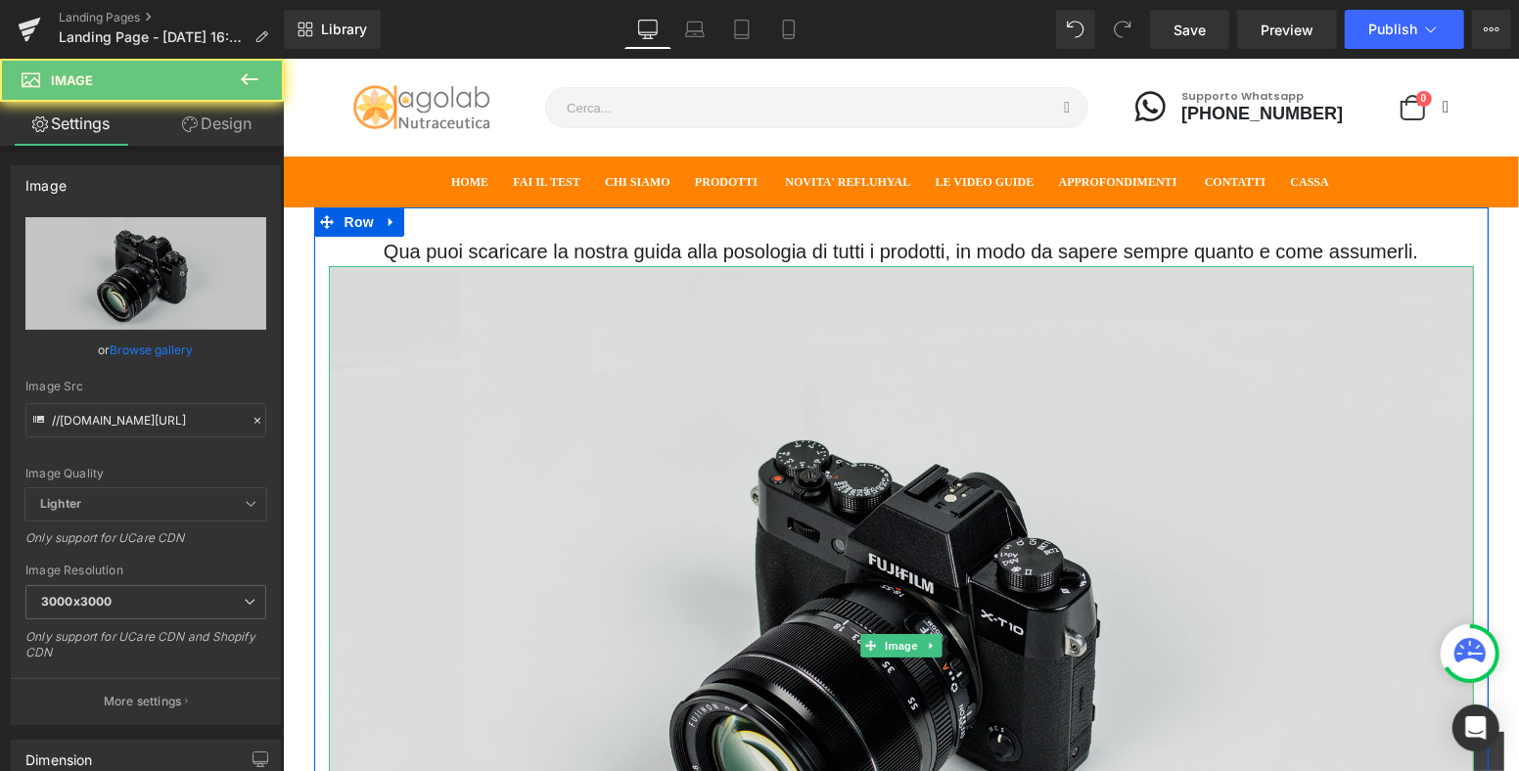  I want to click on a: Mobile, so click(789, 29).